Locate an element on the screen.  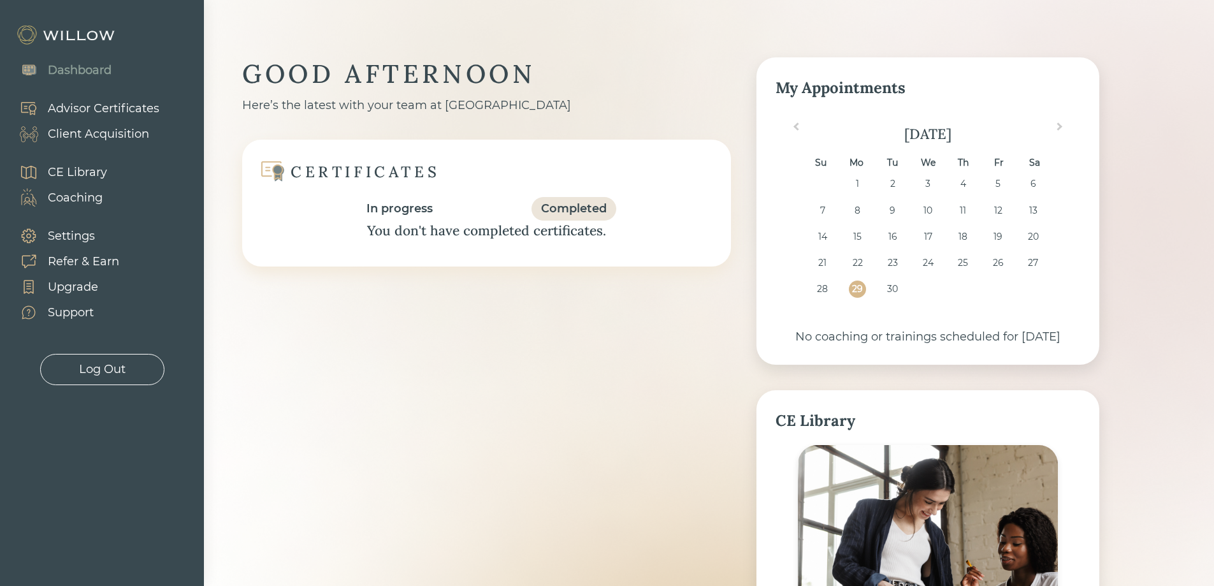
div: Choose Monday, September 1st, 2025 is located at coordinates (857, 184).